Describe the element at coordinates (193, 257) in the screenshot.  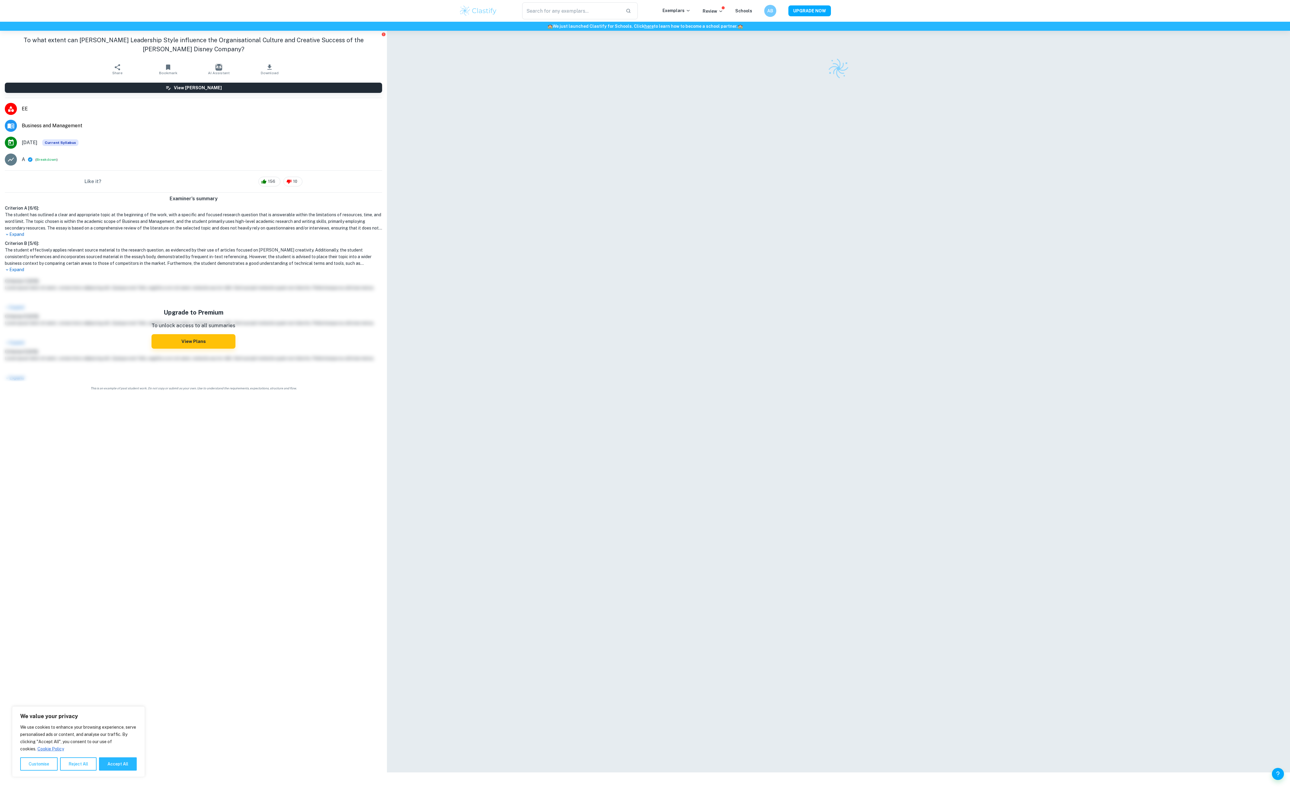
I see `h1: The student effectively applies relevant source material to the research question, as evidenced b...` at that location.